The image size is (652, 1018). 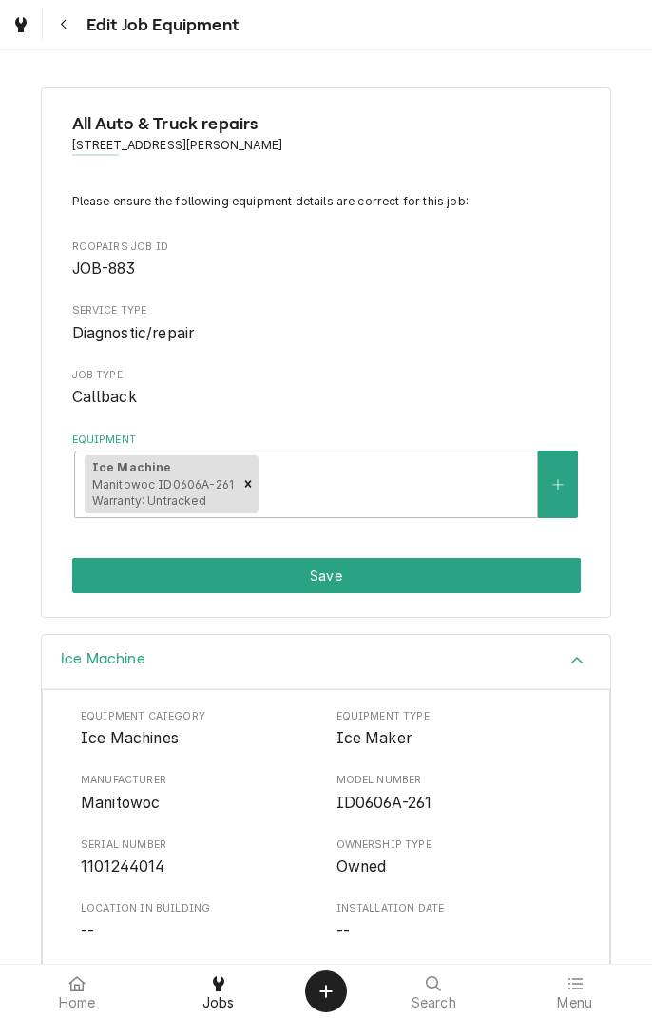 I want to click on span: Owned, so click(x=361, y=866).